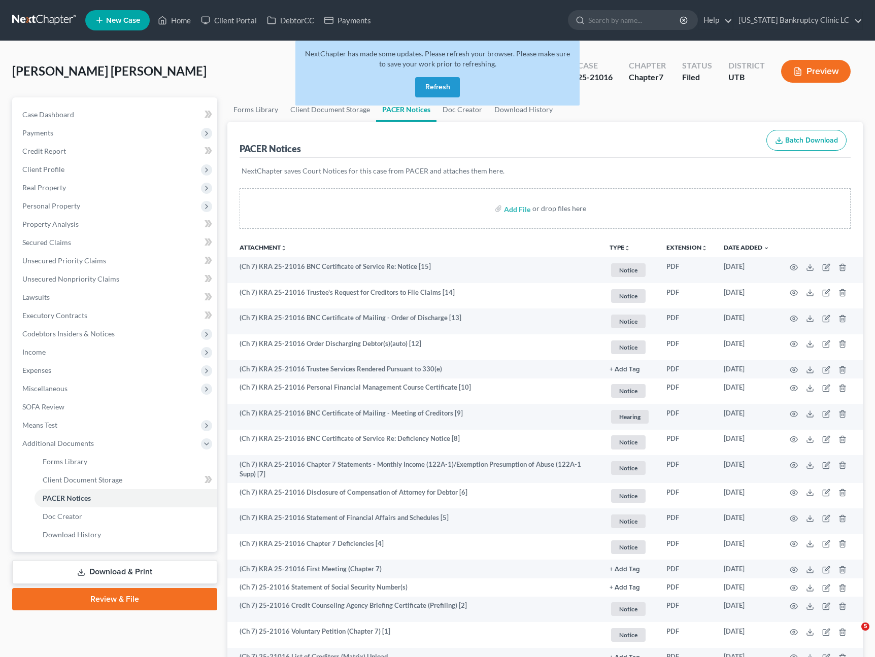  What do you see at coordinates (62, 516) in the screenshot?
I see `span: Doc Creator` at bounding box center [62, 516].